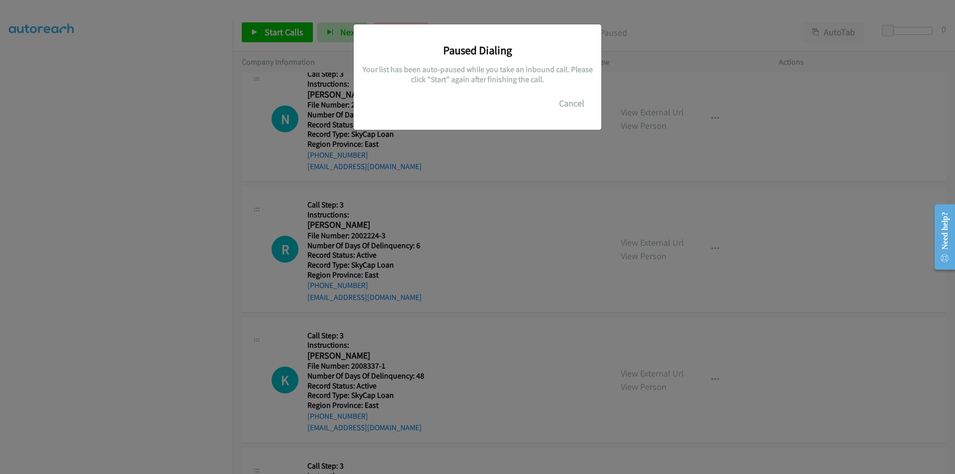  What do you see at coordinates (572, 103) in the screenshot?
I see `button: Cancel` at bounding box center [572, 103].